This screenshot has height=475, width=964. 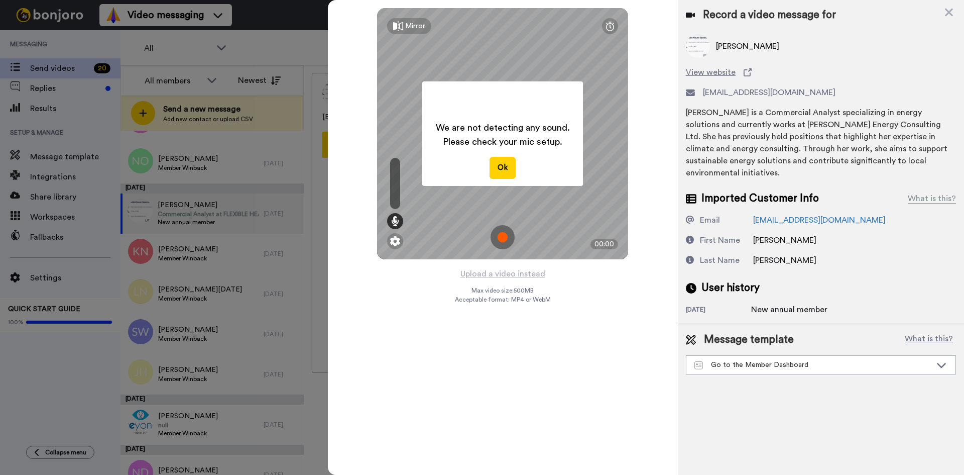 I want to click on div: Email, so click(x=710, y=220).